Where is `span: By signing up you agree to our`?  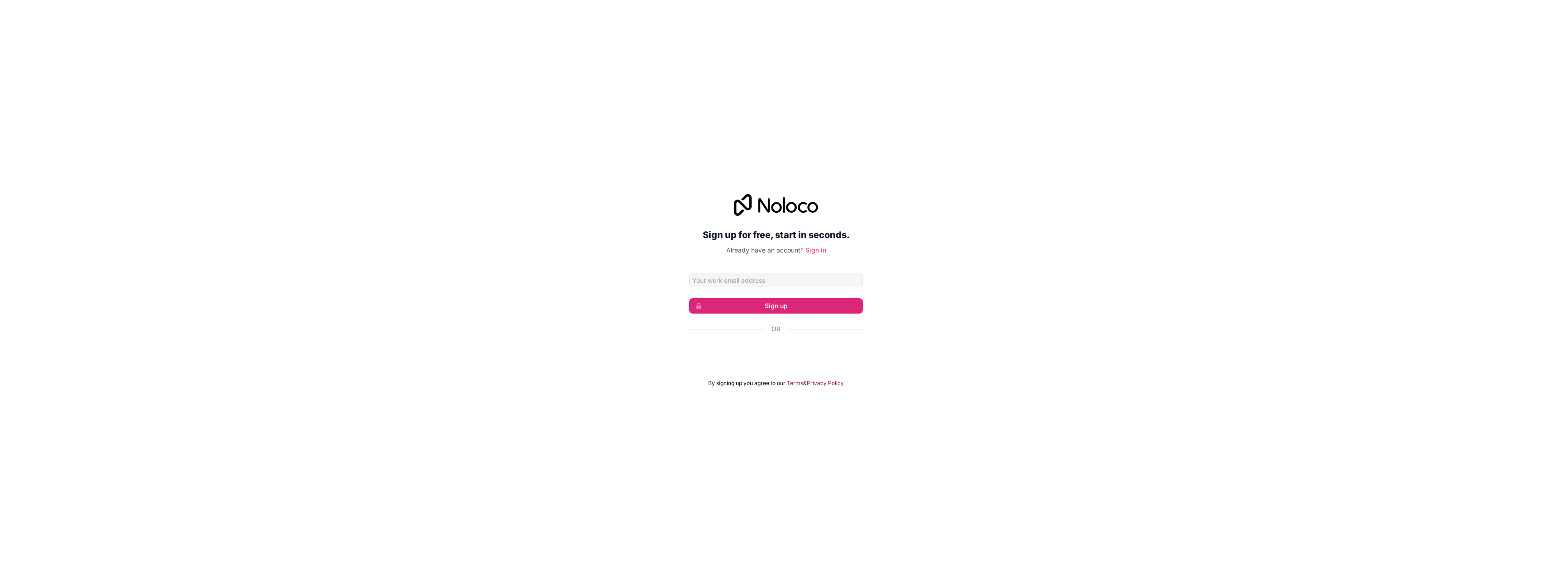 span: By signing up you agree to our is located at coordinates (747, 383).